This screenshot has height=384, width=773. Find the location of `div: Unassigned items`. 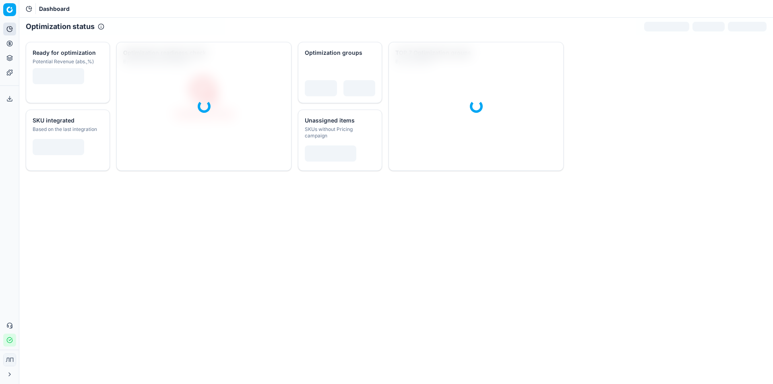

div: Unassigned items is located at coordinates (339, 120).